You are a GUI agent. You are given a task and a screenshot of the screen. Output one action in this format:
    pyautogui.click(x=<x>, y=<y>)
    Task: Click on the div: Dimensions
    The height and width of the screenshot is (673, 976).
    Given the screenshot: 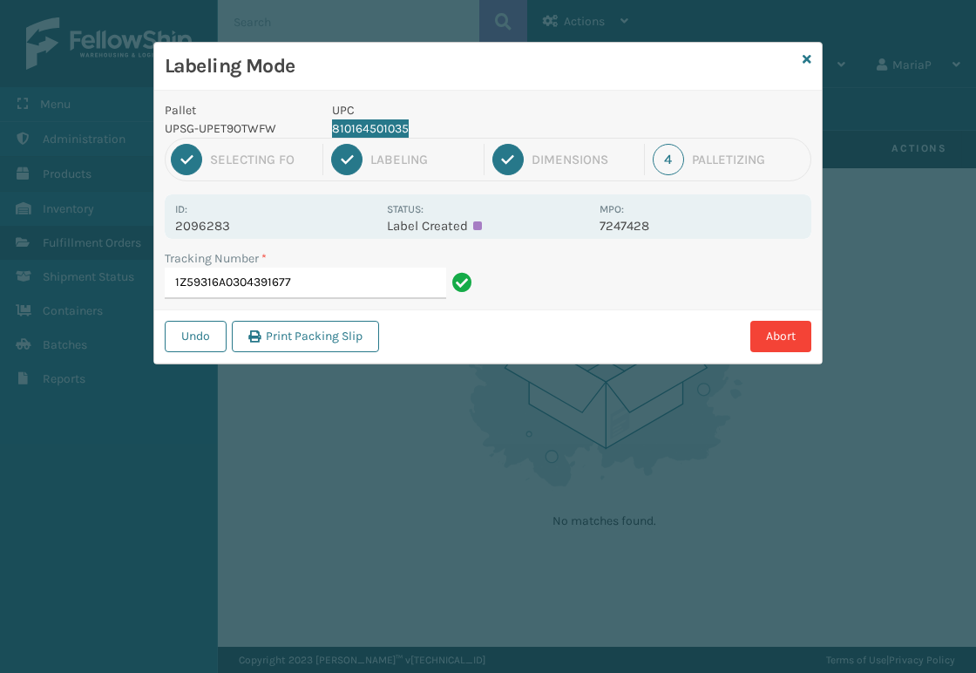 What is the action you would take?
    pyautogui.click(x=584, y=160)
    